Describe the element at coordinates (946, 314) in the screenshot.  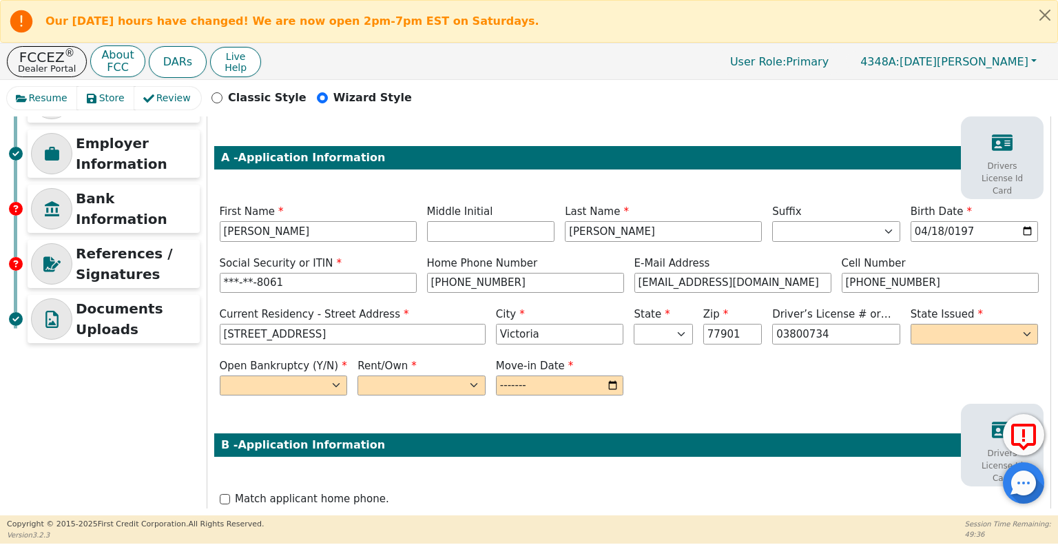
I see `span: State Issued` at that location.